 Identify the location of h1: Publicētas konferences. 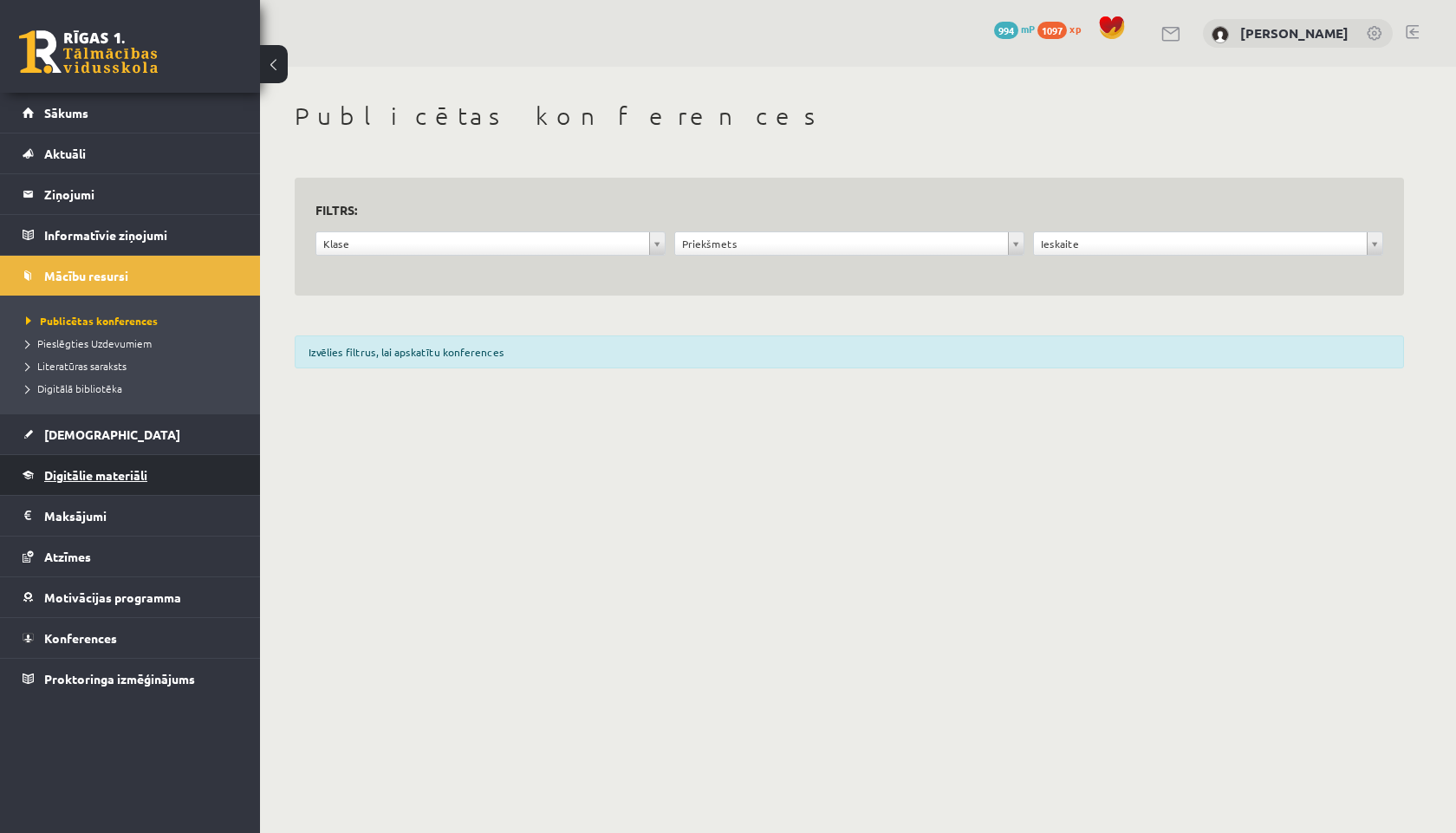
(849, 116).